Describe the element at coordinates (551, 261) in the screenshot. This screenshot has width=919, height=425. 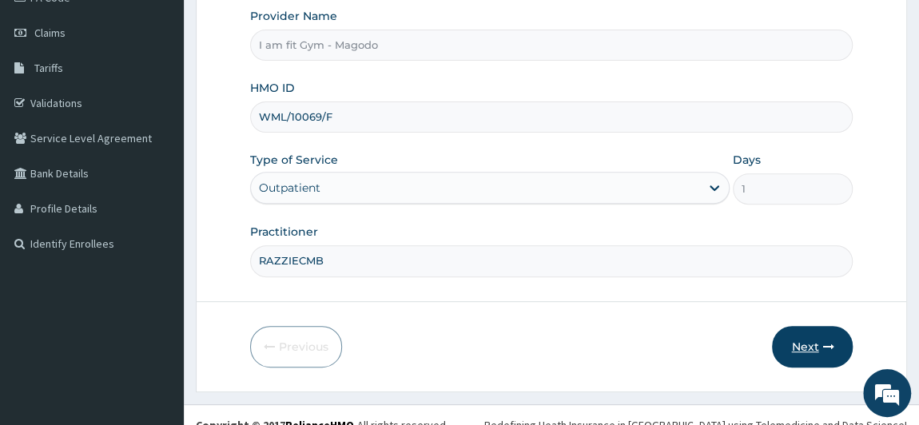
I see `input: Enter Name` at that location.